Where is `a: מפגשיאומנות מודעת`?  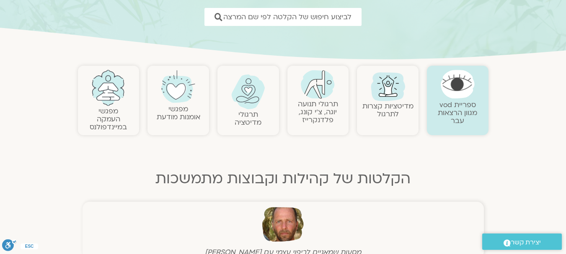 a: מפגשיאומנות מודעת is located at coordinates (179, 113).